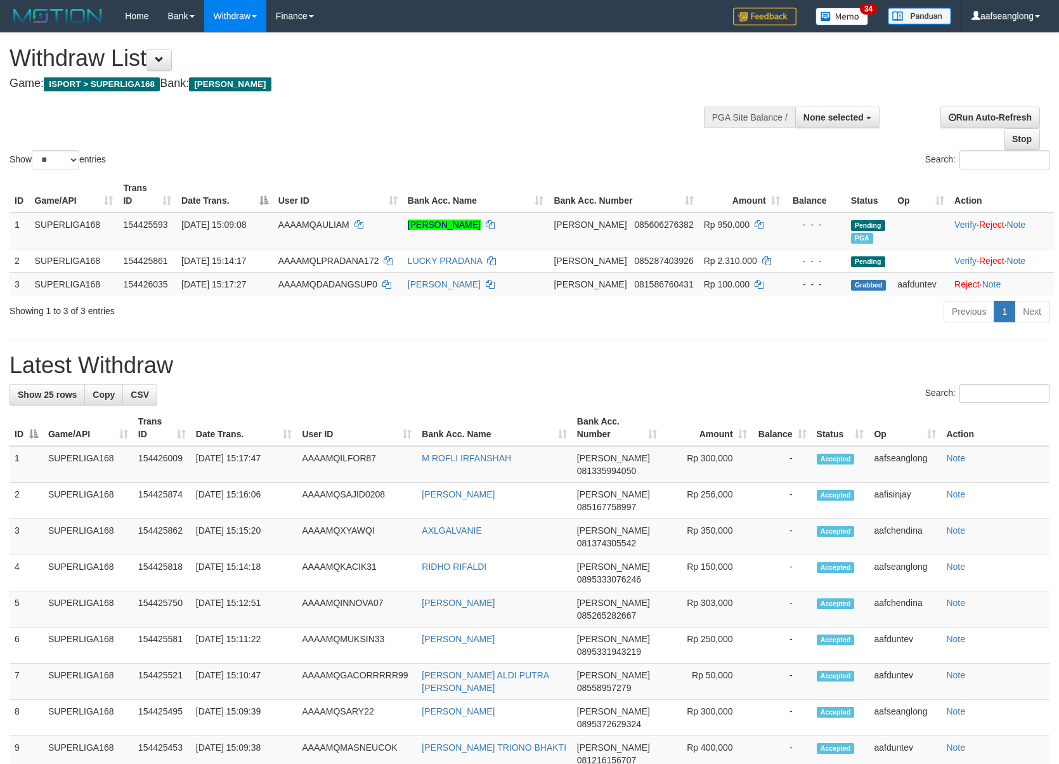 The height and width of the screenshot is (764, 1059). What do you see at coordinates (26, 500) in the screenshot?
I see `td: 2` at bounding box center [26, 500].